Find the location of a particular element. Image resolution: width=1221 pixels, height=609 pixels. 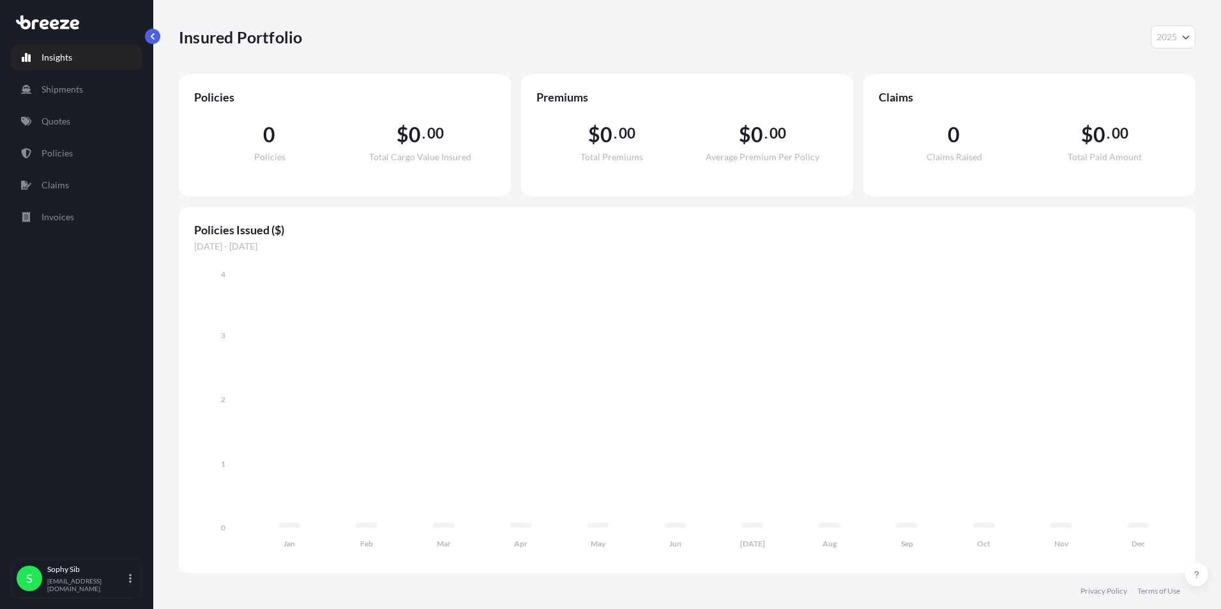

span: 2025 is located at coordinates (1166, 37).